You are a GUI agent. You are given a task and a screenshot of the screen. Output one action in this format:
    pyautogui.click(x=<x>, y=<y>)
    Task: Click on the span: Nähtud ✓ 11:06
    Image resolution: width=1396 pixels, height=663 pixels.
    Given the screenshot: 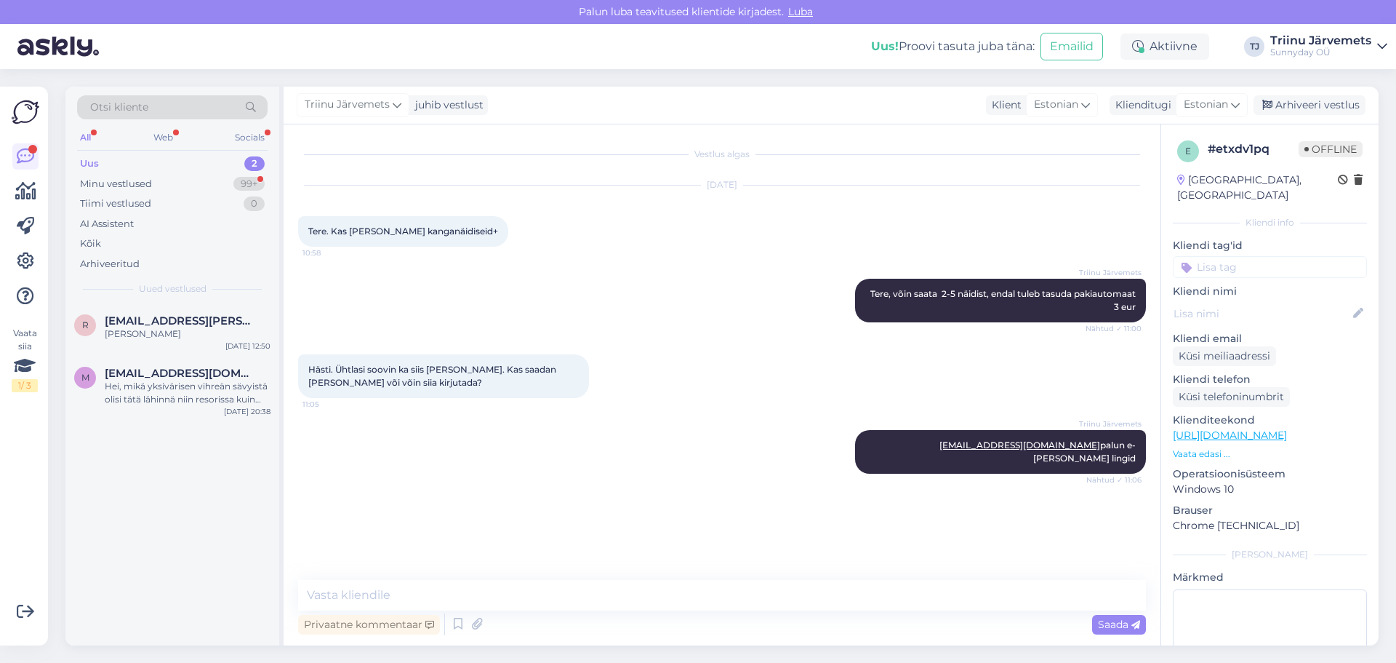 What is the action you would take?
    pyautogui.click(x=1114, y=479)
    